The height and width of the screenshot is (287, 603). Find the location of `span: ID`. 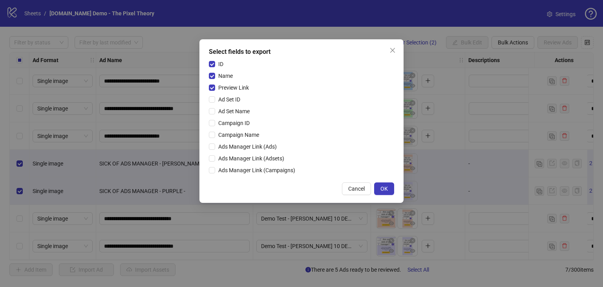

span: ID is located at coordinates (221, 64).